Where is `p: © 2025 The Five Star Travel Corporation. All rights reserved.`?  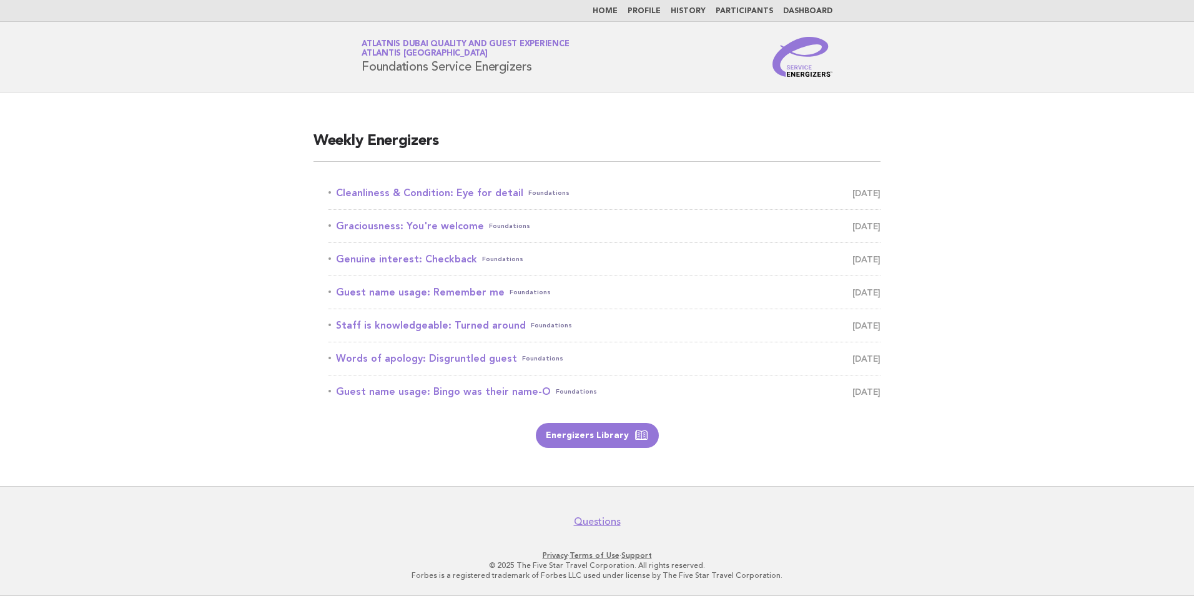 p: © 2025 The Five Star Travel Corporation. All rights reserved. is located at coordinates (597, 565).